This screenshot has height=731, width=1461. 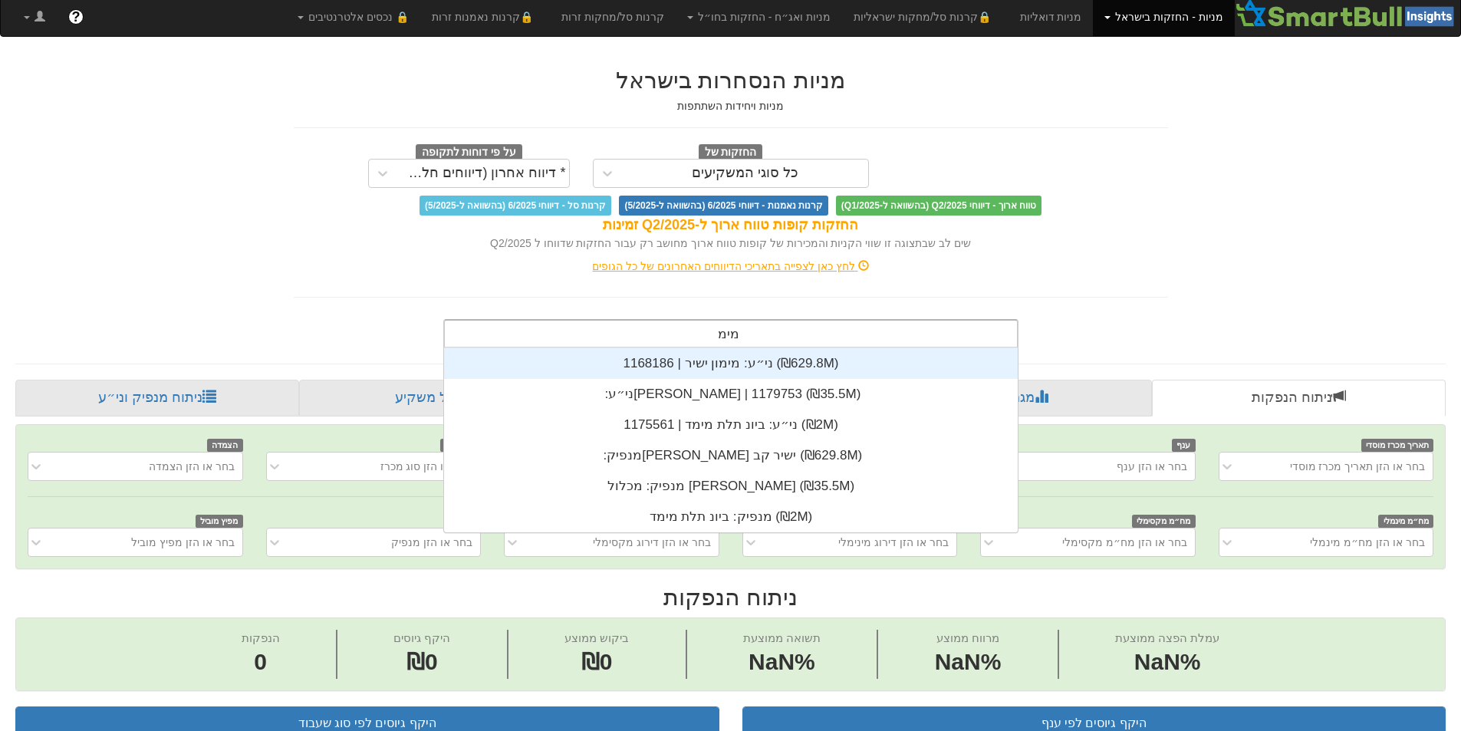 What do you see at coordinates (1368, 542) in the screenshot?
I see `div: בחר או הזן מח״מ מינמלי` at bounding box center [1368, 542].